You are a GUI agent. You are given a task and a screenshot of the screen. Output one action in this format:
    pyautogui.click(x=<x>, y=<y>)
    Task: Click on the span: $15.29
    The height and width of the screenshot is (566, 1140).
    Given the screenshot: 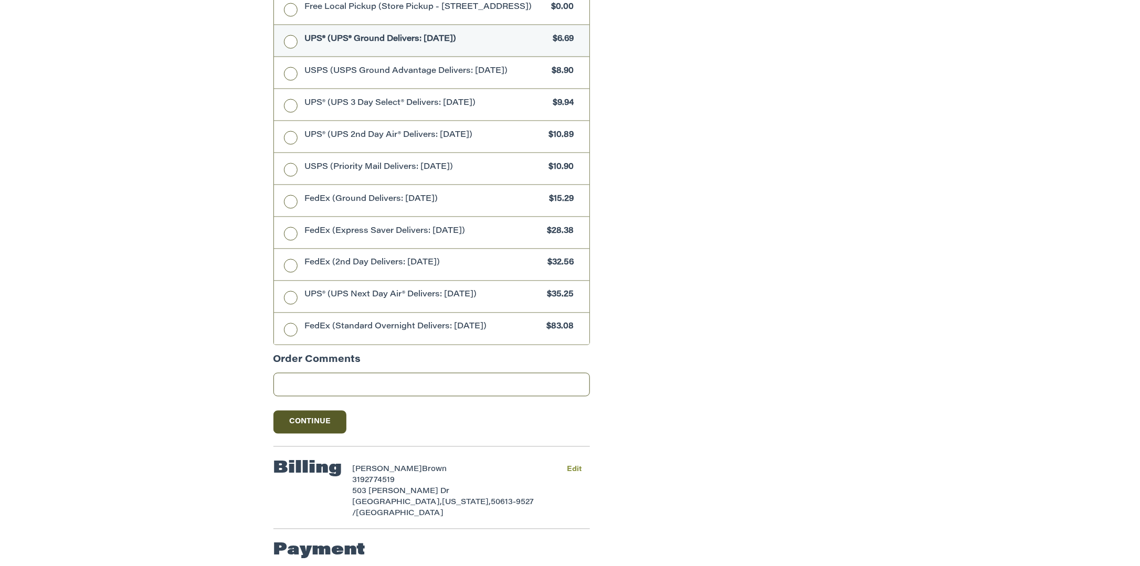 What is the action you would take?
    pyautogui.click(x=559, y=200)
    